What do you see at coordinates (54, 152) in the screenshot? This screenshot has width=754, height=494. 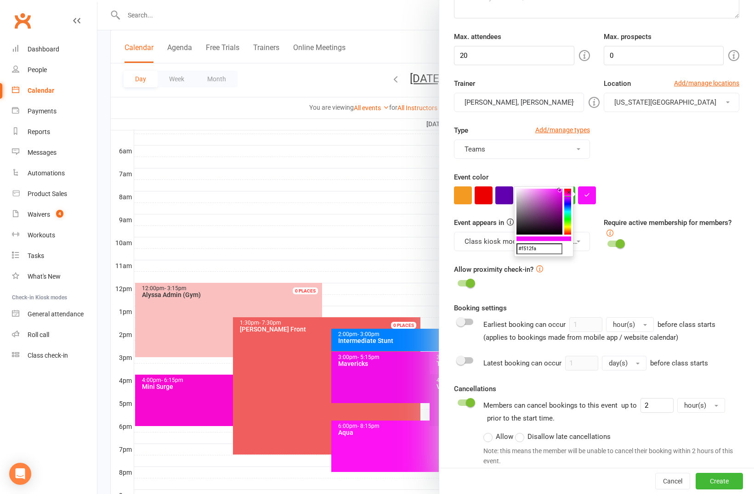 I see `a: Messages` at bounding box center [54, 152].